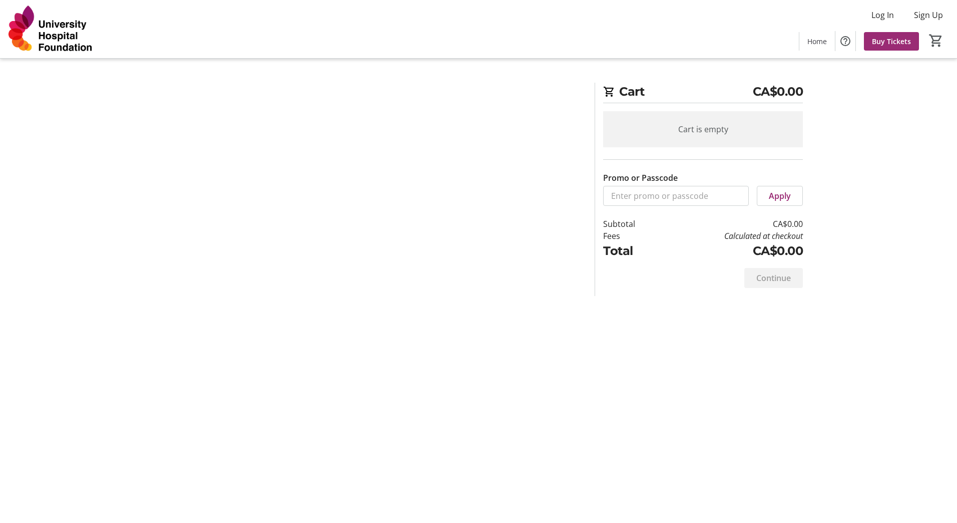 This screenshot has width=957, height=523. Describe the element at coordinates (632, 251) in the screenshot. I see `td: Total` at that location.